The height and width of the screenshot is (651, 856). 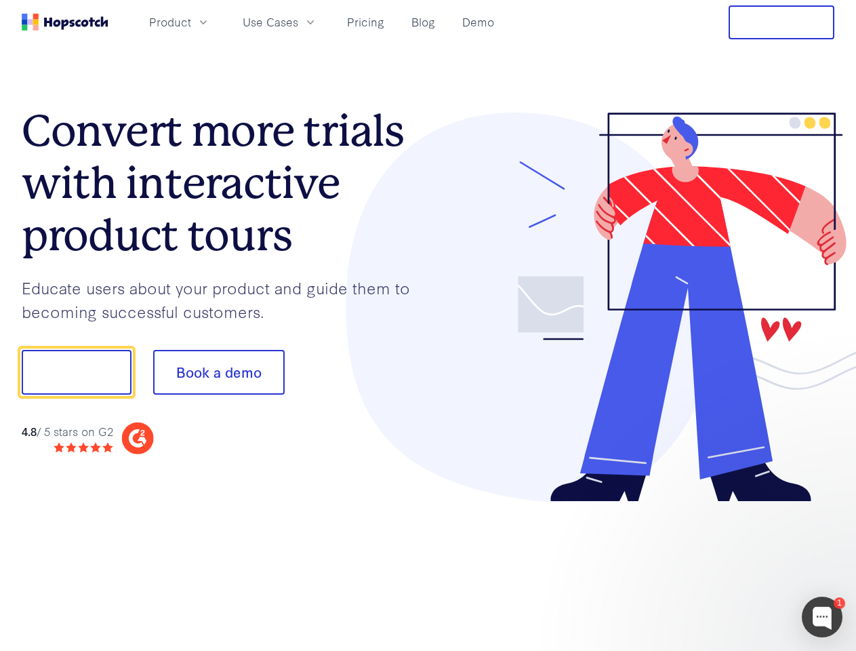 I want to click on button: Product, so click(x=180, y=22).